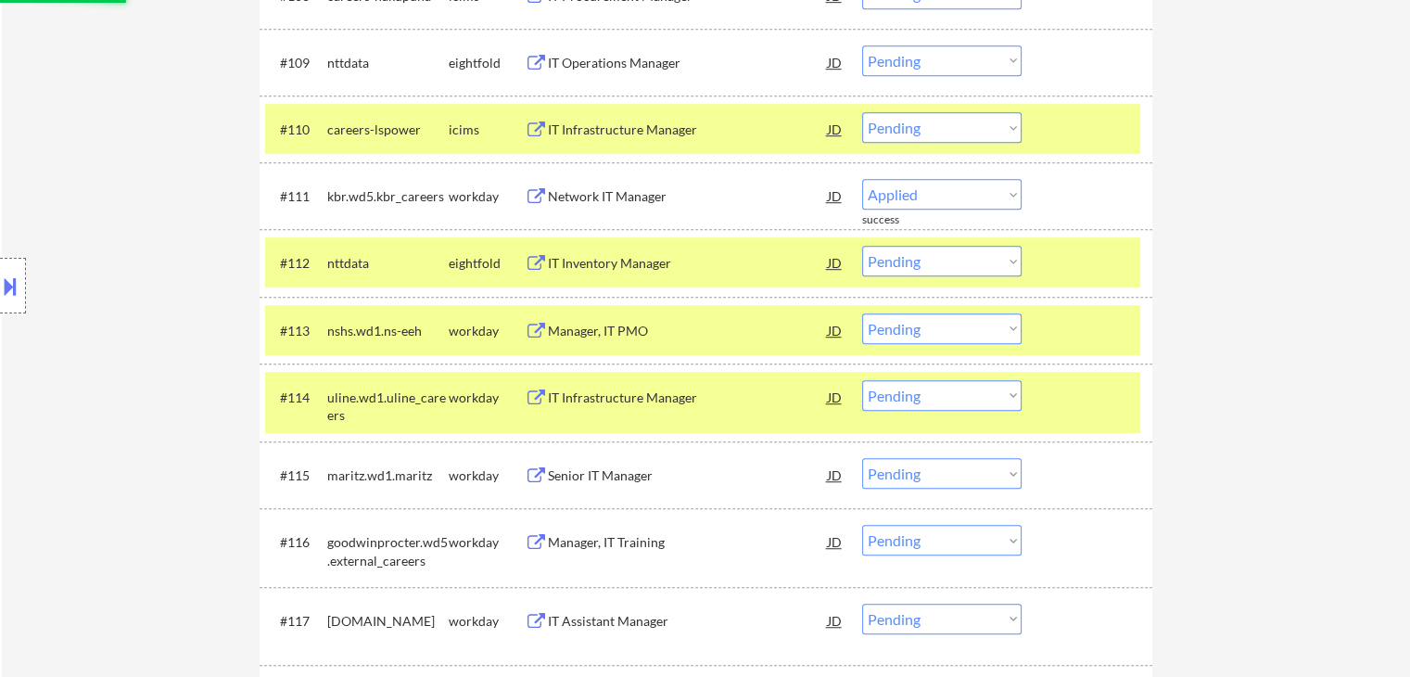 The width and height of the screenshot is (1410, 677). What do you see at coordinates (487, 130) in the screenshot?
I see `div: icims` at bounding box center [487, 130].